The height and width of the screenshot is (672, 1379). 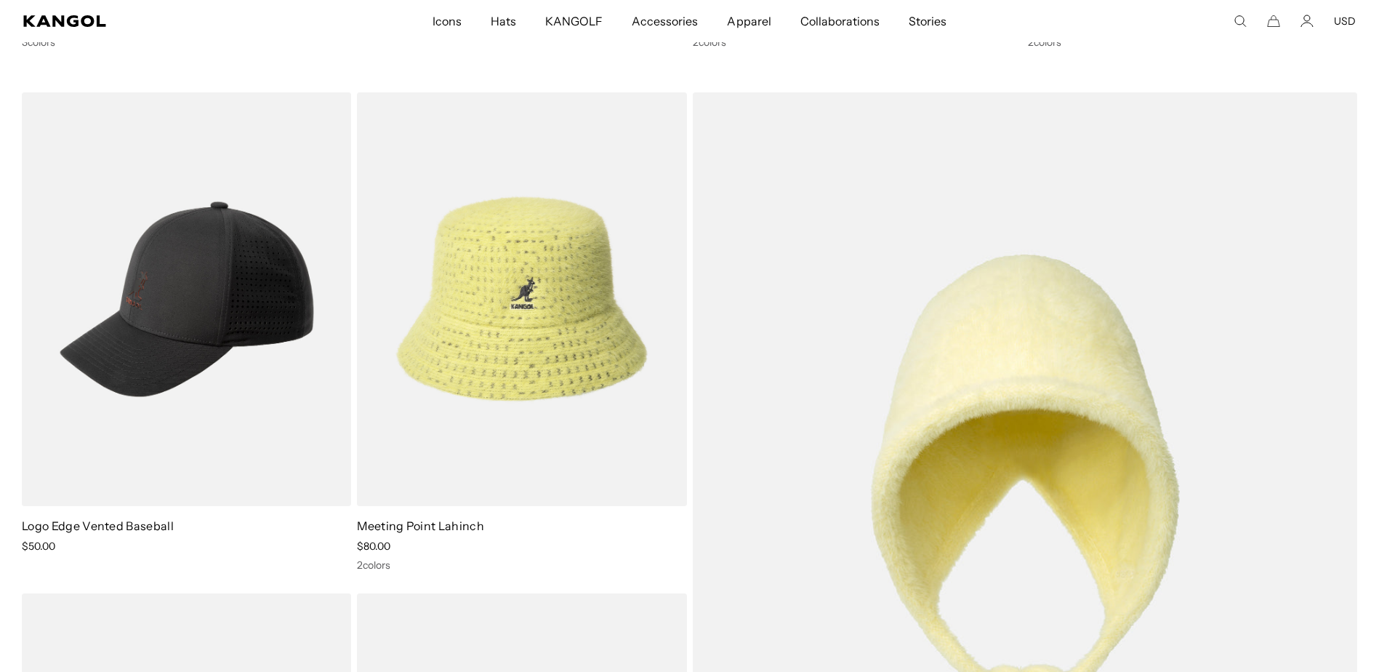 What do you see at coordinates (186, 299) in the screenshot?
I see `img: Logo Edge Vented Baseball` at bounding box center [186, 299].